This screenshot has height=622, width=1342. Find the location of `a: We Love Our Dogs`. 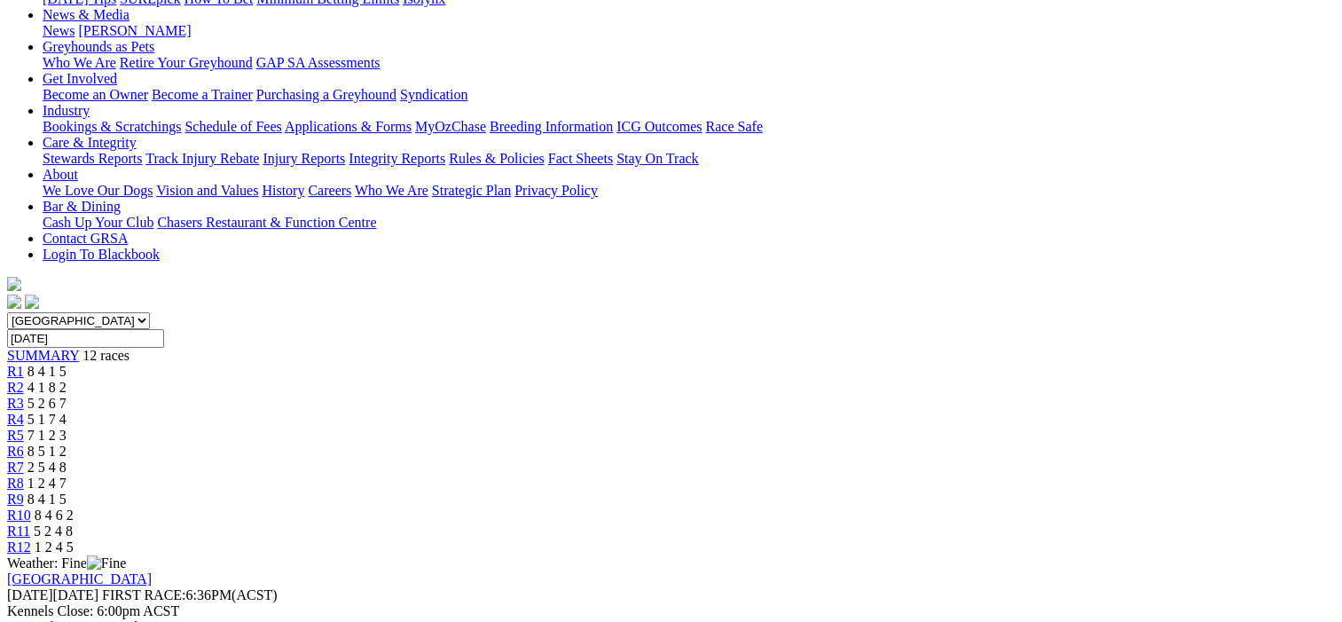

a: We Love Our Dogs is located at coordinates (98, 190).